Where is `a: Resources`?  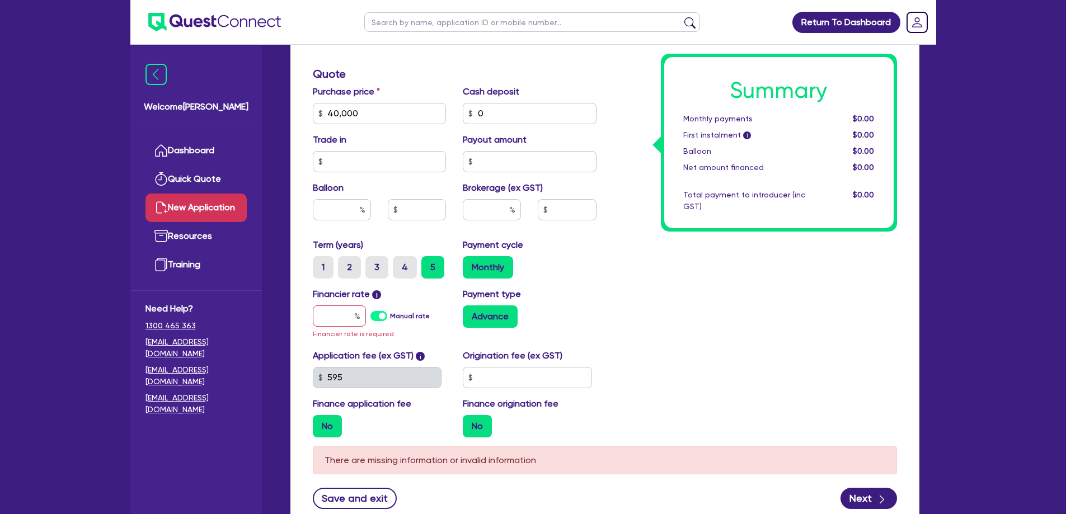
a: Resources is located at coordinates (196, 236).